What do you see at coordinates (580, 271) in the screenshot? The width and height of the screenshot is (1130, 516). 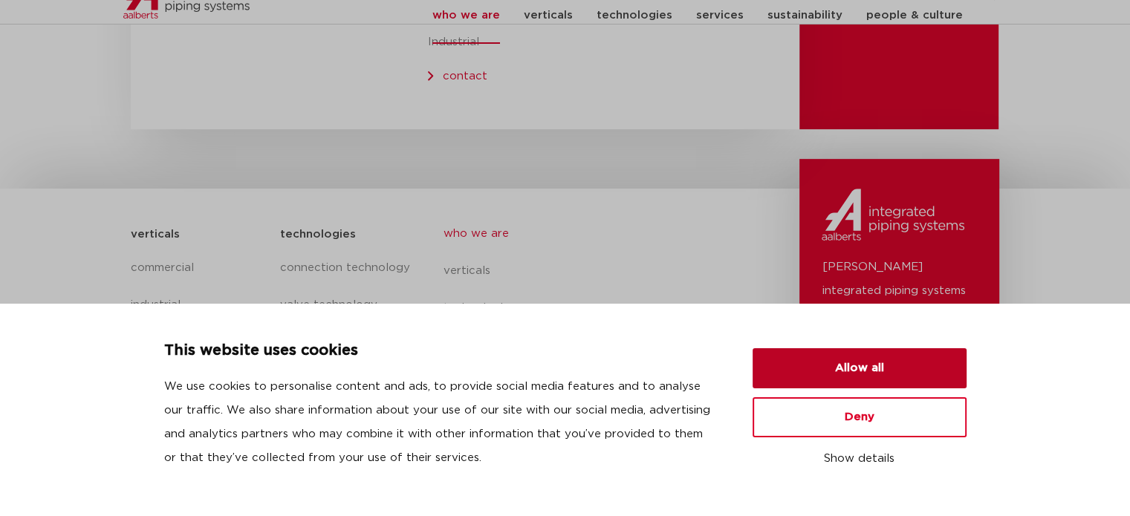 I see `a: verticals` at bounding box center [580, 271].